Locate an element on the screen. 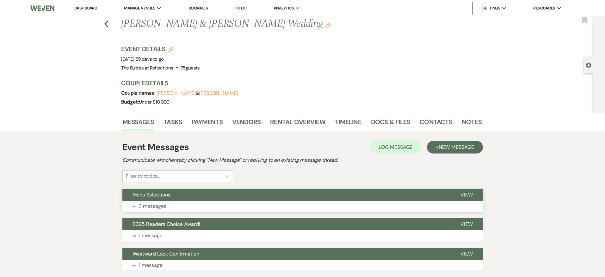 The height and width of the screenshot is (277, 605). span: Log Message is located at coordinates (395, 147).